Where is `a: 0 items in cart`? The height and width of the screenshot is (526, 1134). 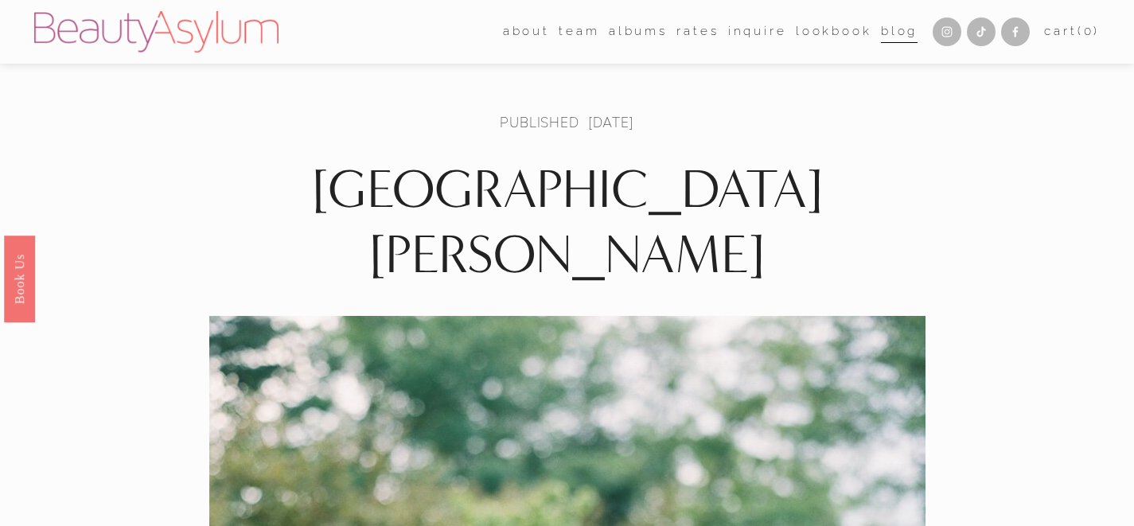
a: 0 items in cart is located at coordinates (1072, 32).